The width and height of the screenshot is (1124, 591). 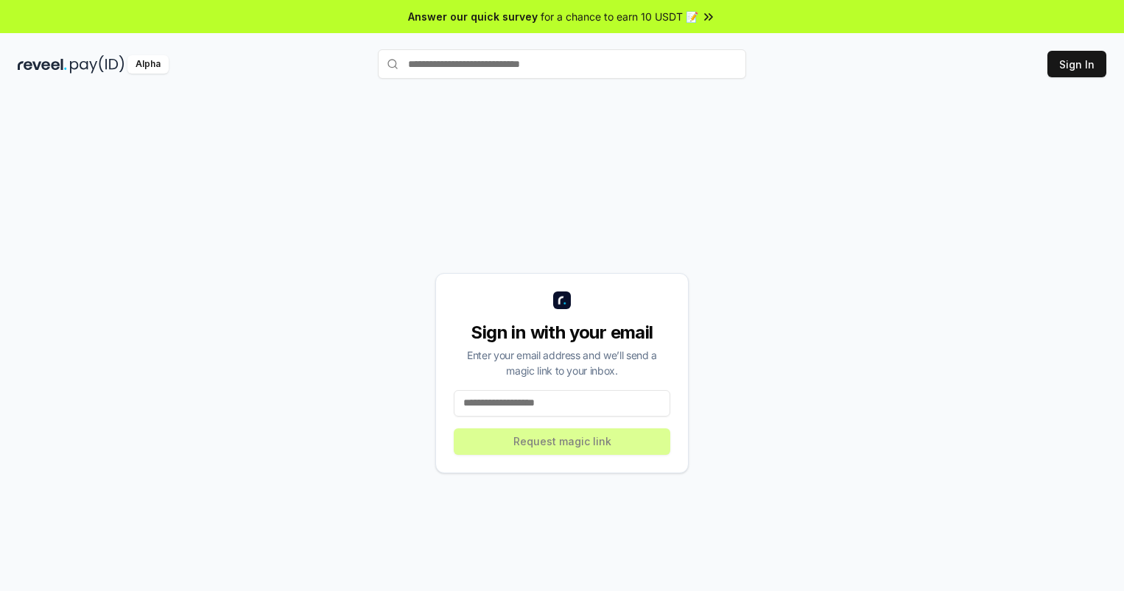 What do you see at coordinates (473, 16) in the screenshot?
I see `span: Answer our quick survey` at bounding box center [473, 16].